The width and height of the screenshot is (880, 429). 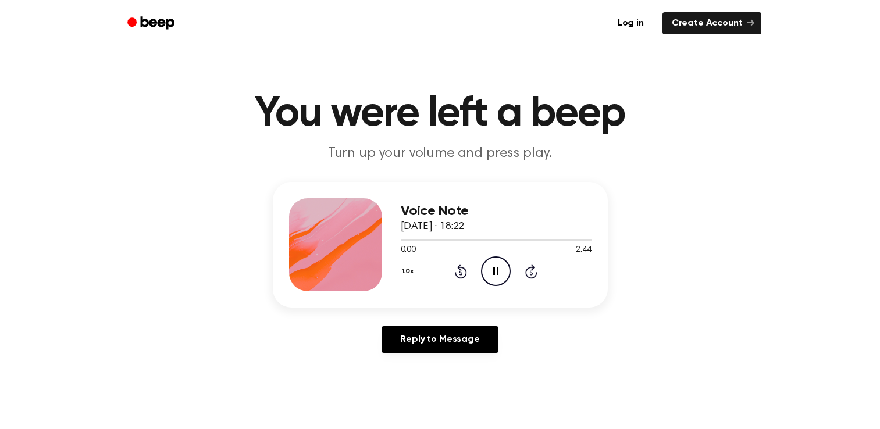 What do you see at coordinates (631, 23) in the screenshot?
I see `a: Log in` at bounding box center [631, 23].